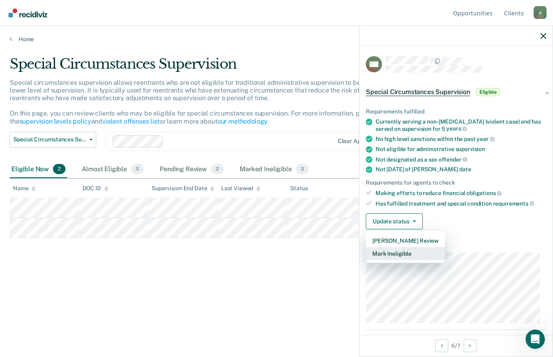 Image resolution: width=553 pixels, height=357 pixels. What do you see at coordinates (243, 121) in the screenshot?
I see `a: our methodology` at bounding box center [243, 121].